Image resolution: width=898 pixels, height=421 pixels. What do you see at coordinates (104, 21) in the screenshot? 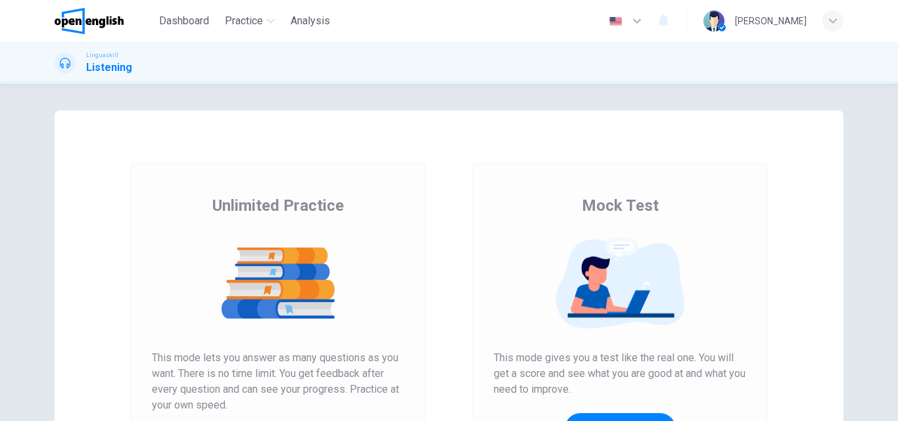
I see `a: OpenEnglish logo` at bounding box center [104, 21].